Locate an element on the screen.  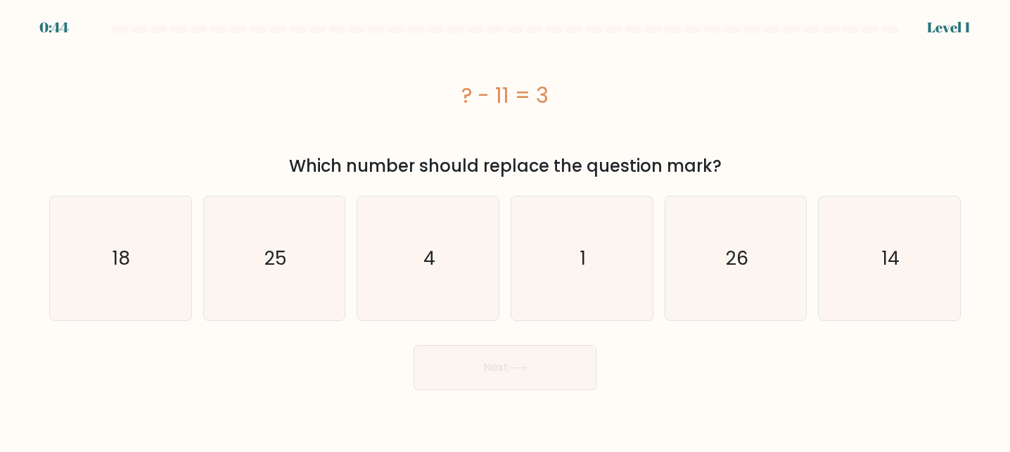
div: Which number should replace the question mark? is located at coordinates (505, 166).